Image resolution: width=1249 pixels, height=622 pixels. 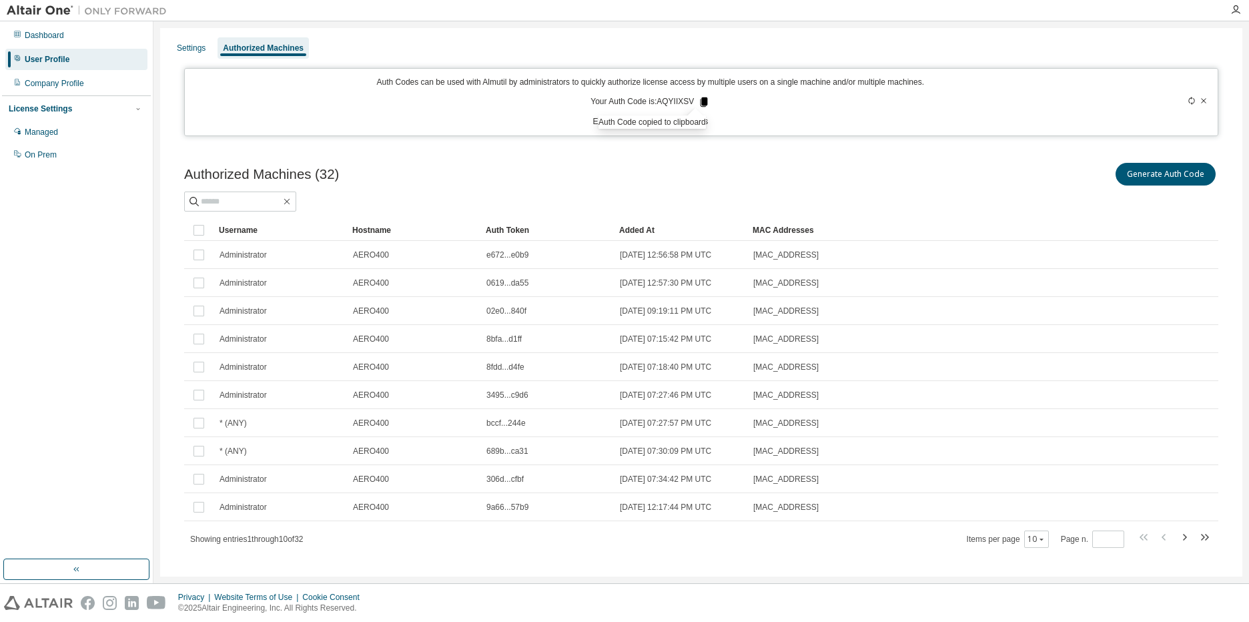 I want to click on p: © 2025 Altair Engineering, Inc. All Rights Reserved., so click(x=273, y=608).